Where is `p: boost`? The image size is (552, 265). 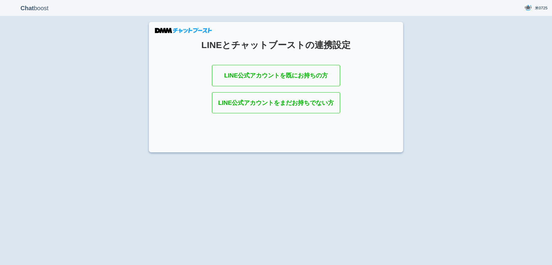 p: boost is located at coordinates (35, 8).